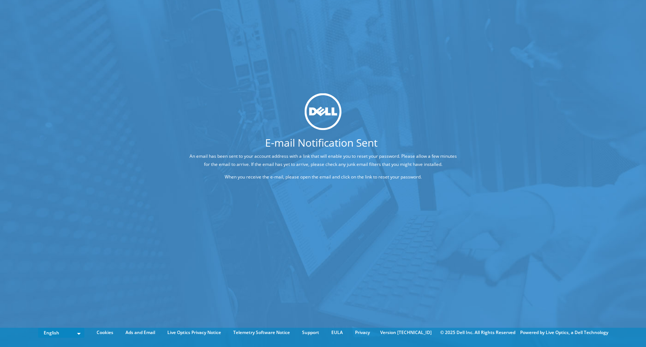  What do you see at coordinates (194, 333) in the screenshot?
I see `a: Live Optics Privacy Notice` at bounding box center [194, 333].